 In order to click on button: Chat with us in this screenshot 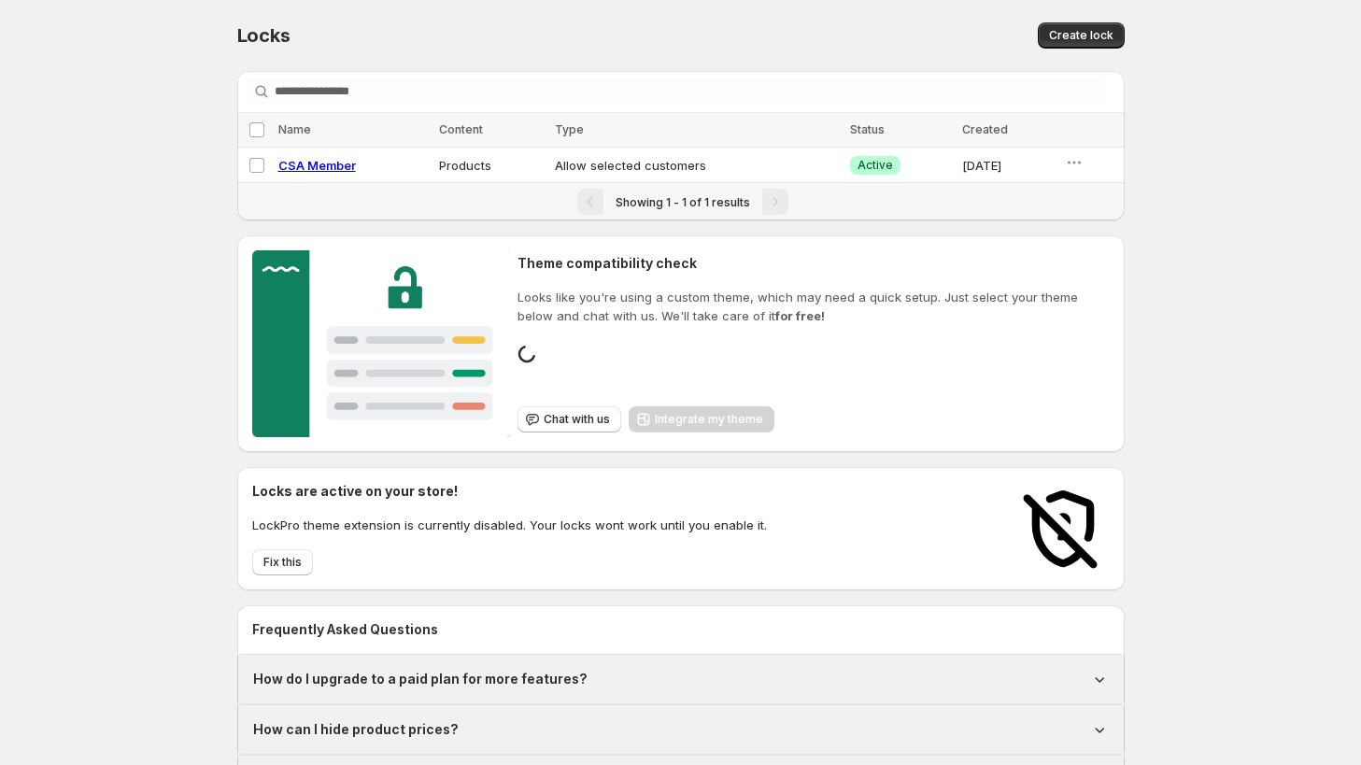, I will do `click(569, 419)`.